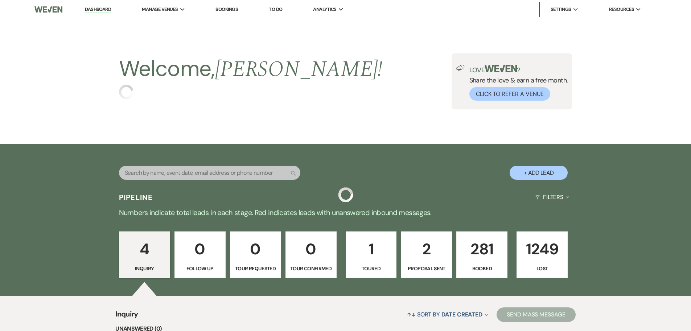 The width and height of the screenshot is (691, 331). What do you see at coordinates (371, 249) in the screenshot?
I see `p: 1` at bounding box center [371, 249].